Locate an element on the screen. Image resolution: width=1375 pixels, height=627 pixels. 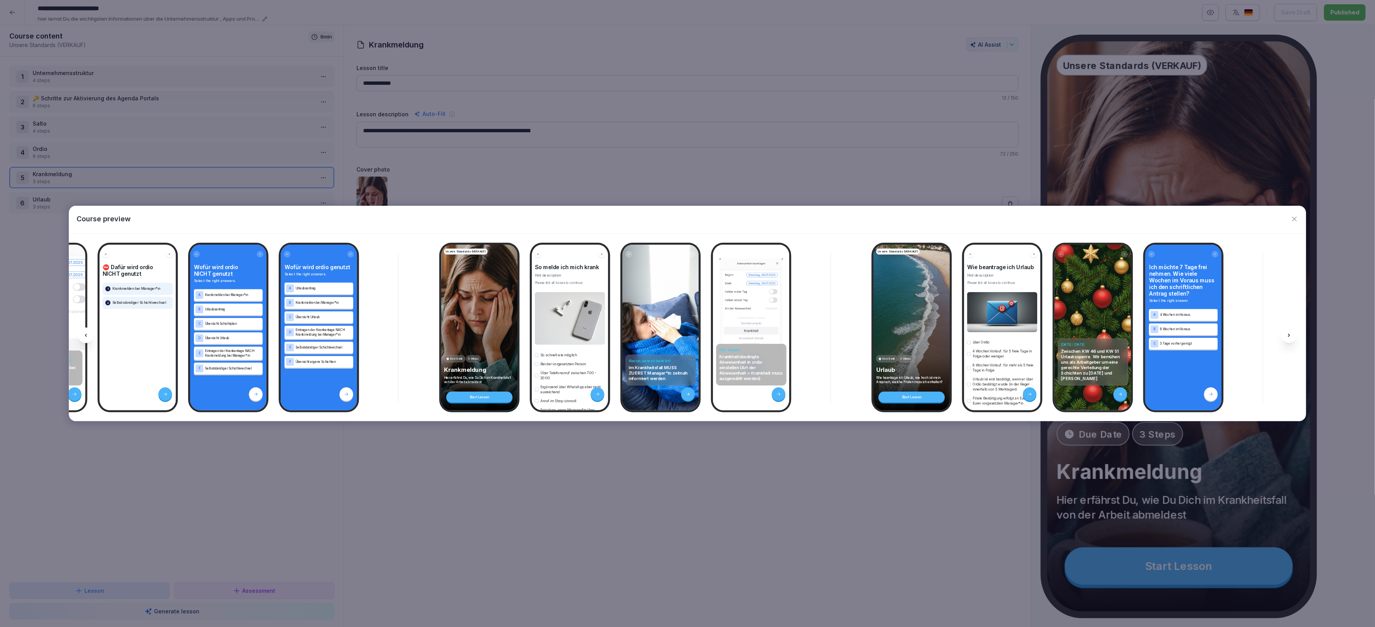
p: Über Telefonanruf zwischen 7:00 - 20:00 is located at coordinates (573, 375).